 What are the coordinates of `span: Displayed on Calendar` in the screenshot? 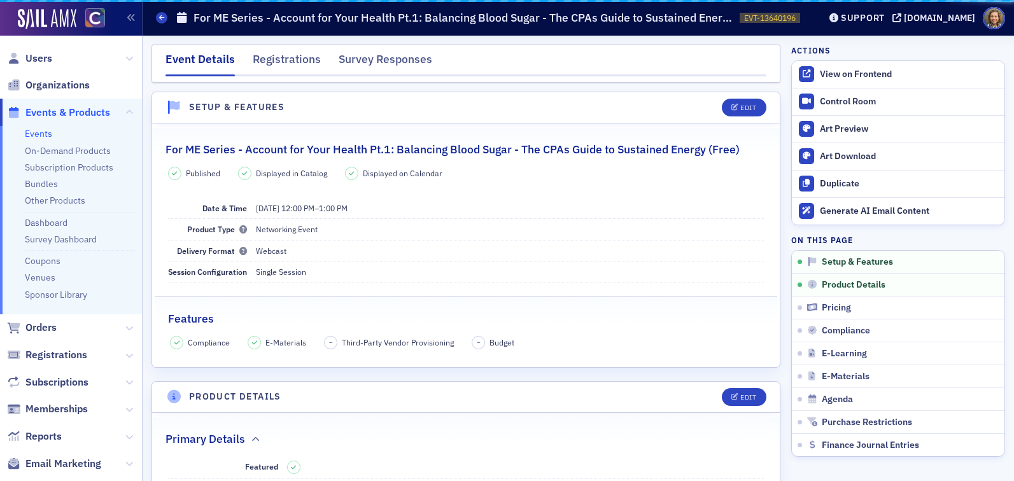 It's located at (402, 173).